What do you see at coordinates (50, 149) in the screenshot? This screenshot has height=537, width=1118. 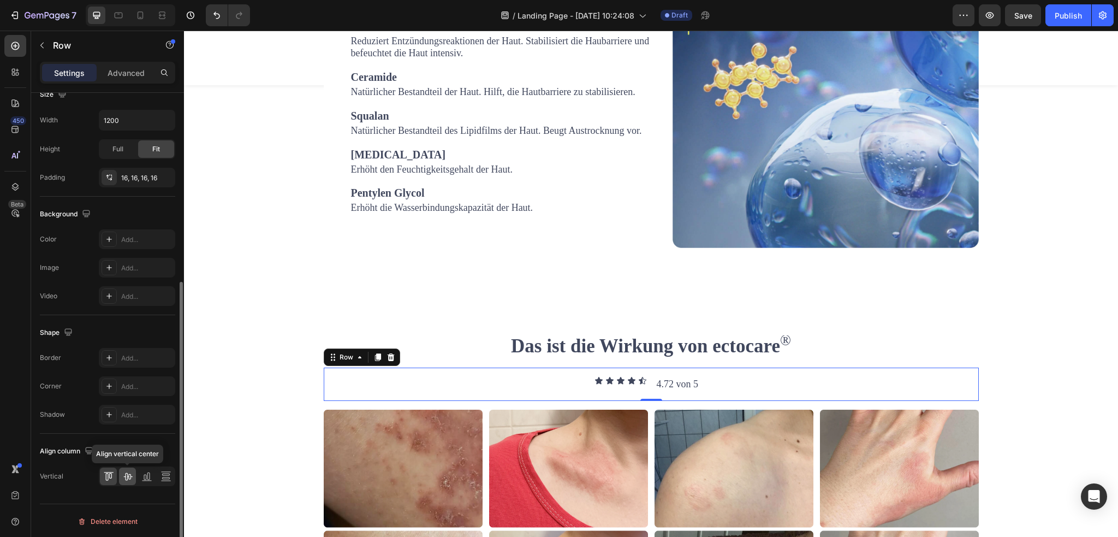 I see `div: Height` at bounding box center [50, 149].